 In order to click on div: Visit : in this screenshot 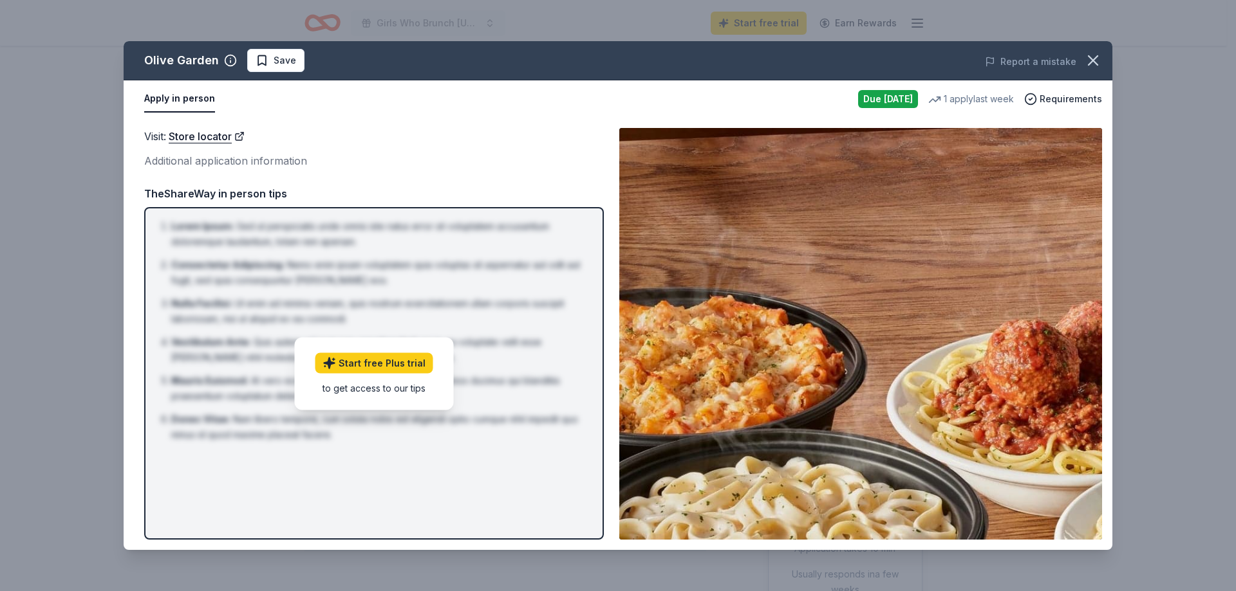, I will do `click(374, 136)`.